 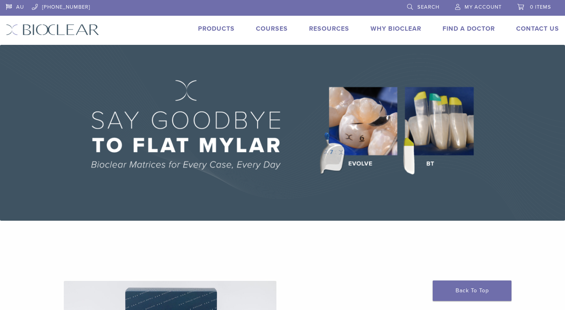 What do you see at coordinates (483, 7) in the screenshot?
I see `span: My Account` at bounding box center [483, 7].